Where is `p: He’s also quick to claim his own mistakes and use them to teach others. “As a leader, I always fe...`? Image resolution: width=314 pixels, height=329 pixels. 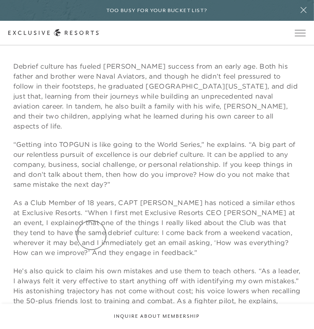 p: He’s also quick to claim his own mistakes and use them to teach others. “As a leader, I always fe... is located at coordinates (157, 297).